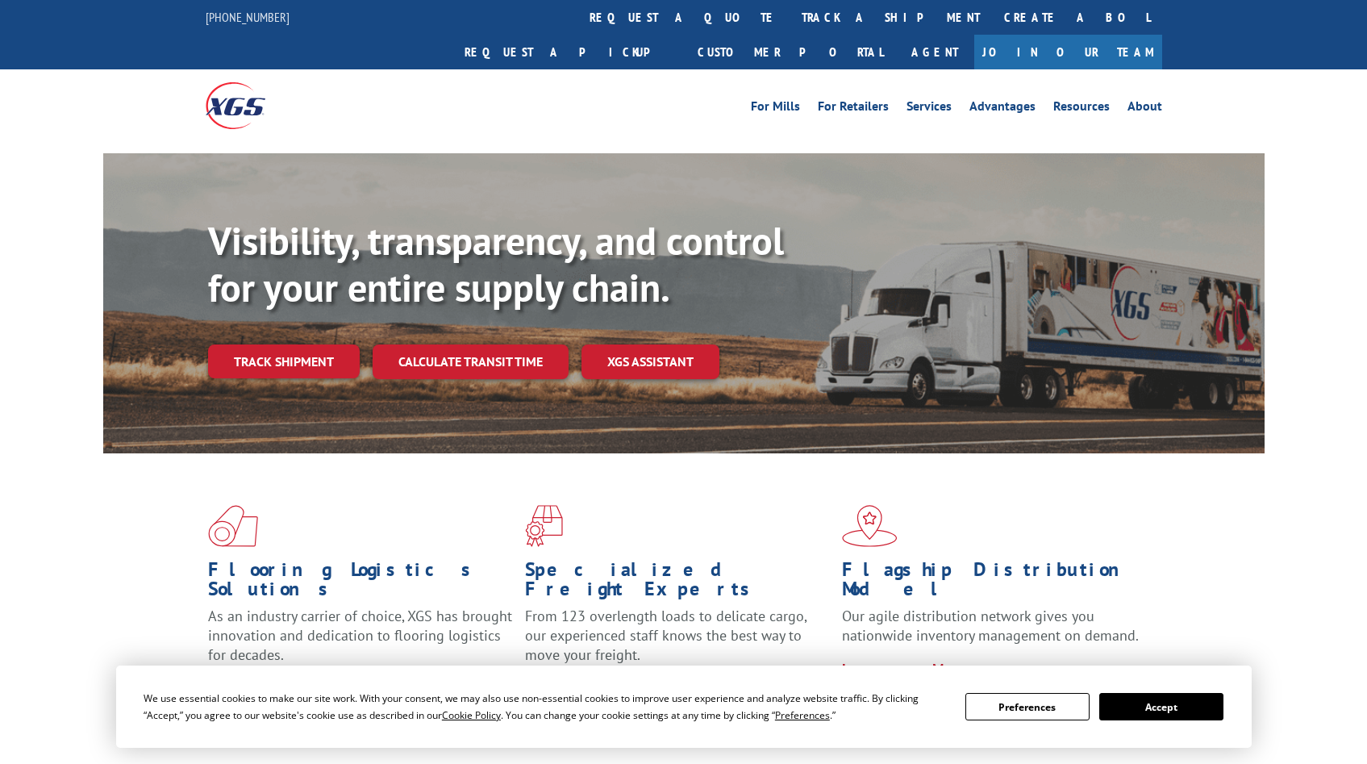  Describe the element at coordinates (233, 526) in the screenshot. I see `img: xgs-icon-total-supply-chain-intelligence-red` at that location.